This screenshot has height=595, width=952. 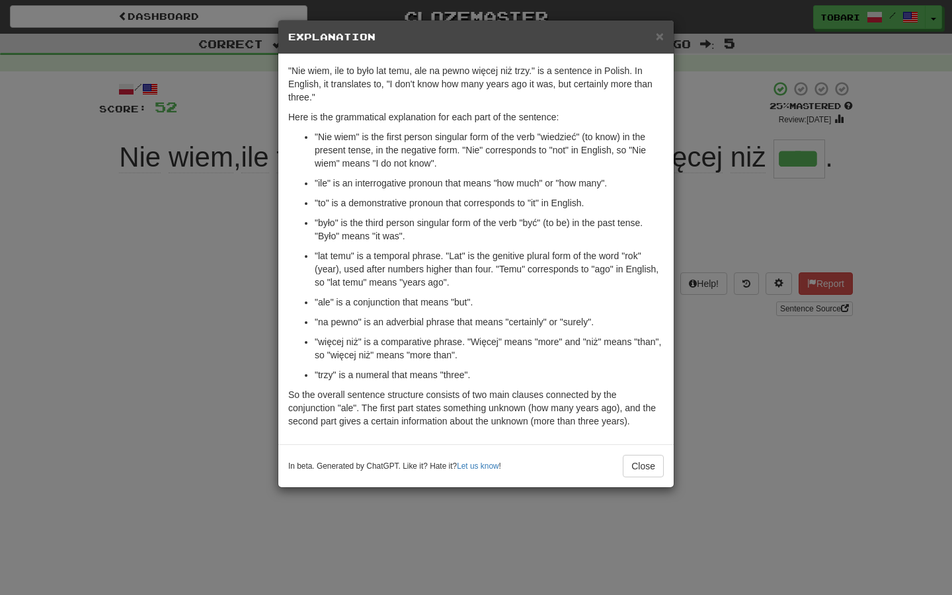 What do you see at coordinates (476, 84) in the screenshot?
I see `p: "Nie wiem, ile to było lat temu, ale na pewno więcej niż trzy." is a sentence in Polish. In Engli...` at bounding box center [476, 84].